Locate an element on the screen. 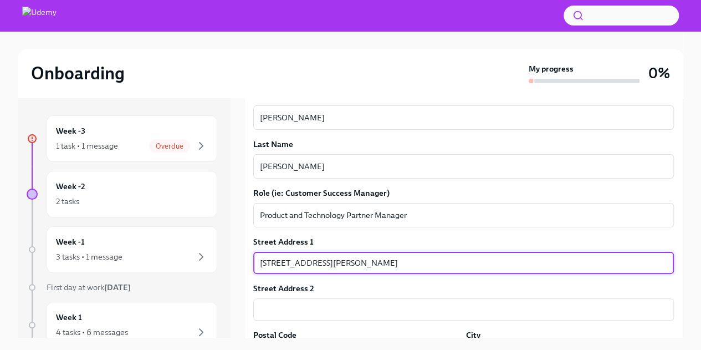 The width and height of the screenshot is (701, 350). textarea: Product and Technology Partner Manager is located at coordinates (463, 215).